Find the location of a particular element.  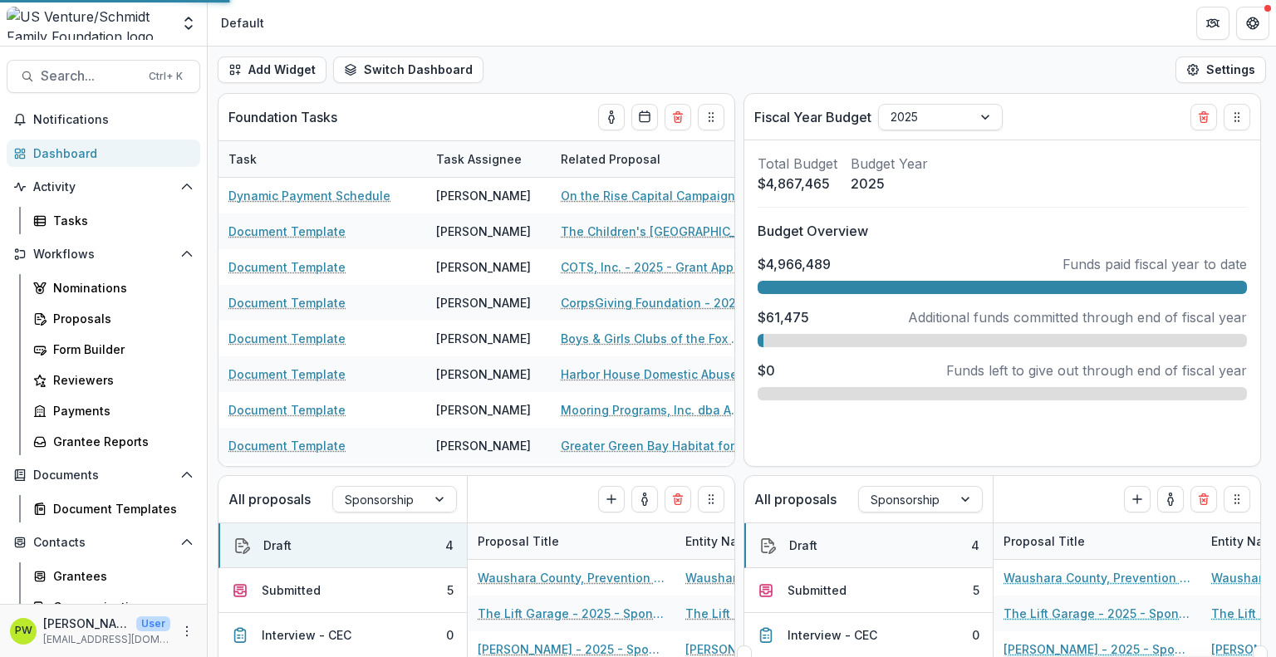

span: Documents is located at coordinates (103, 475).